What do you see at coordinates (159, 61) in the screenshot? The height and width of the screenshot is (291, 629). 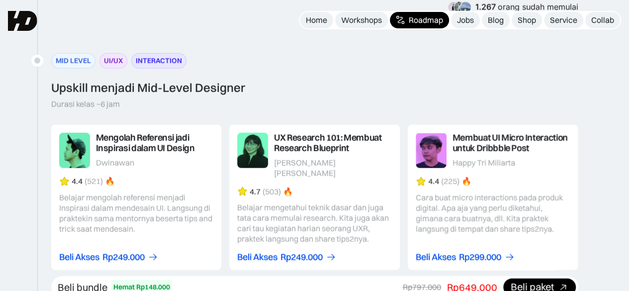 I see `div: INTERACTION` at bounding box center [159, 61].